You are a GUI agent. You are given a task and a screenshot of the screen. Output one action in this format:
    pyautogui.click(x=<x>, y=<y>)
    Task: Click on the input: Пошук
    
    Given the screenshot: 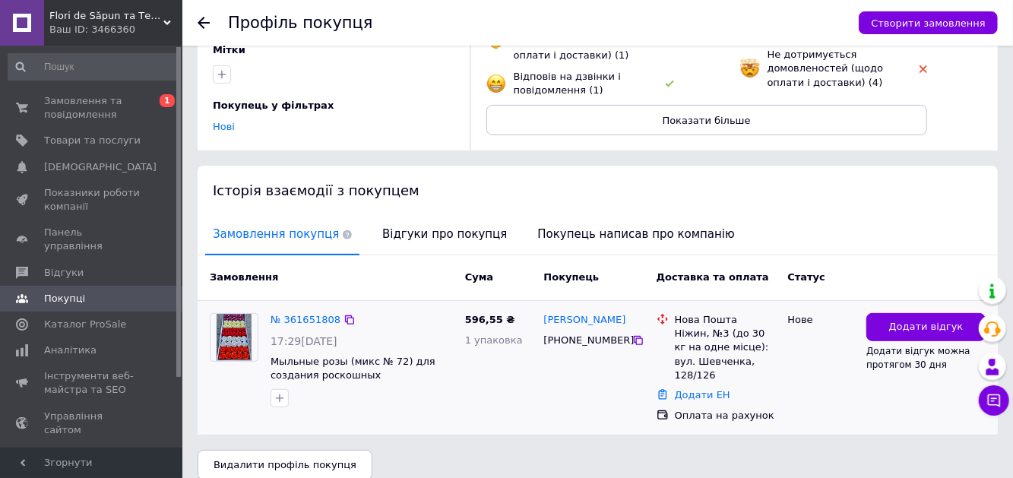 What is the action you would take?
    pyautogui.click(x=93, y=67)
    